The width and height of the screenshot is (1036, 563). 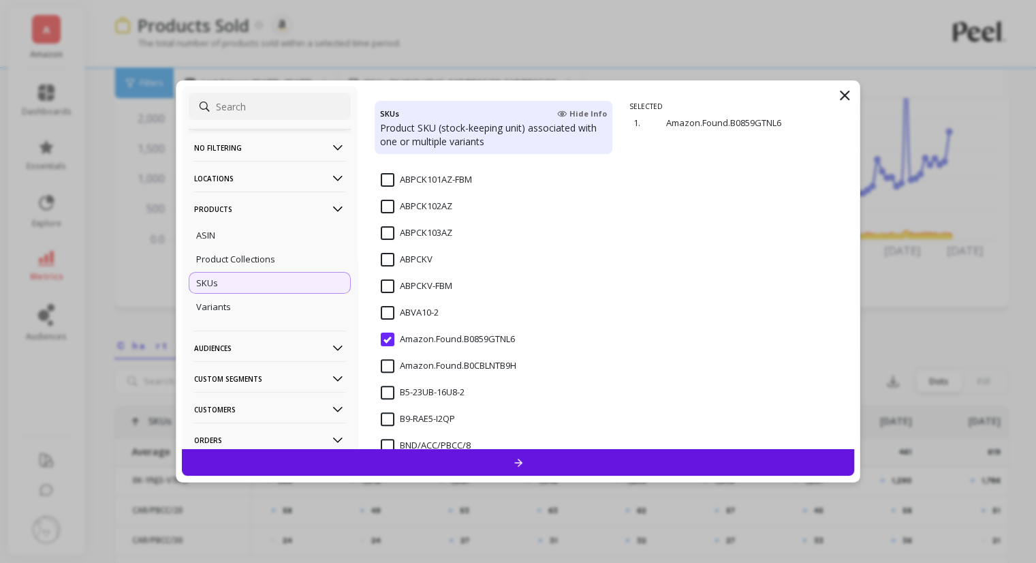 I want to click on span: B9-RAE5-I2QP, so click(x=418, y=419).